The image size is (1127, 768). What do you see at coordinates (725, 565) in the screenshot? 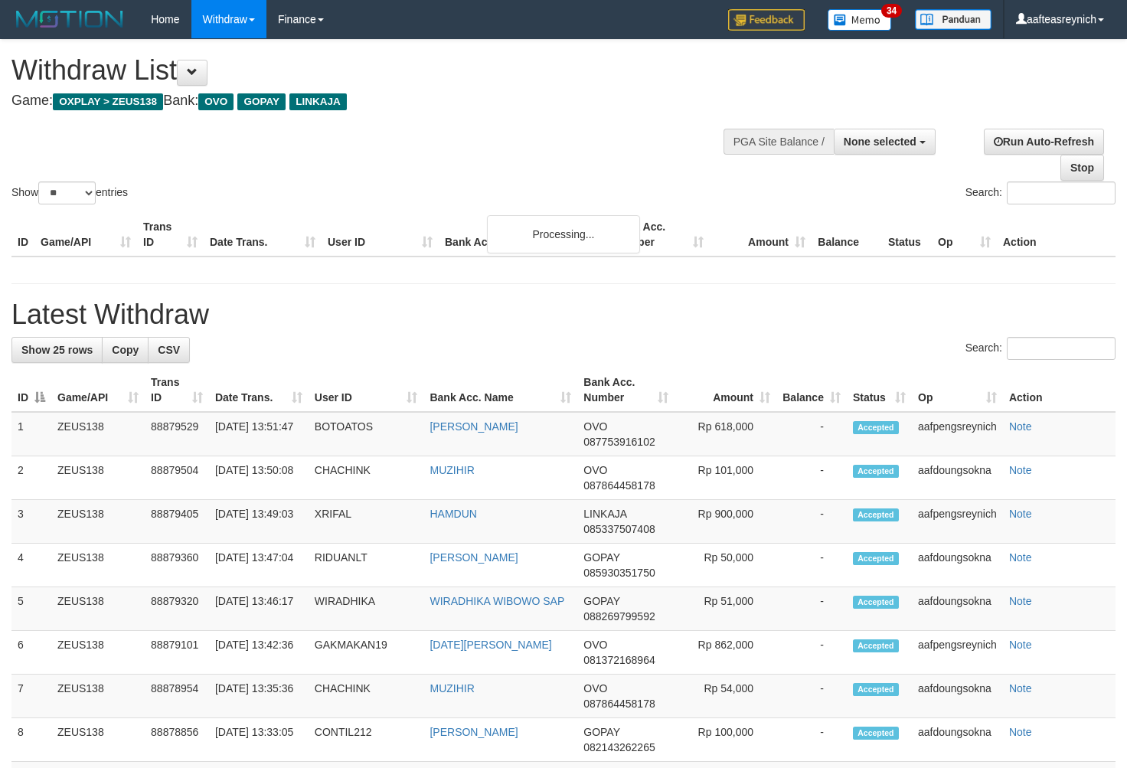
I see `td: Rp 50,000` at bounding box center [725, 565].